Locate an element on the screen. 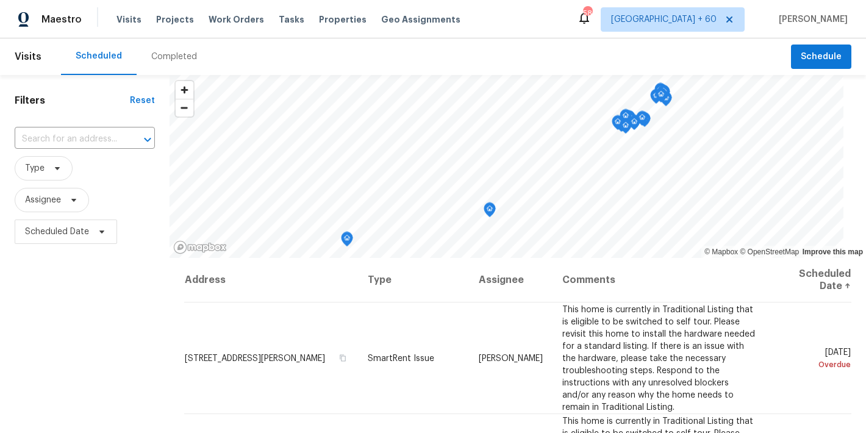  span: Properties is located at coordinates (343, 20).